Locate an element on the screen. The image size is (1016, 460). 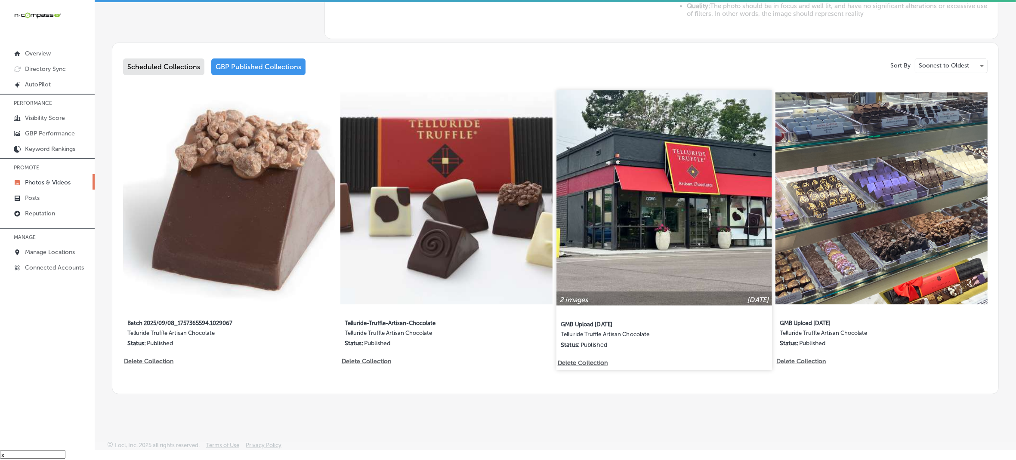
p: GBP Performance is located at coordinates (50, 133).